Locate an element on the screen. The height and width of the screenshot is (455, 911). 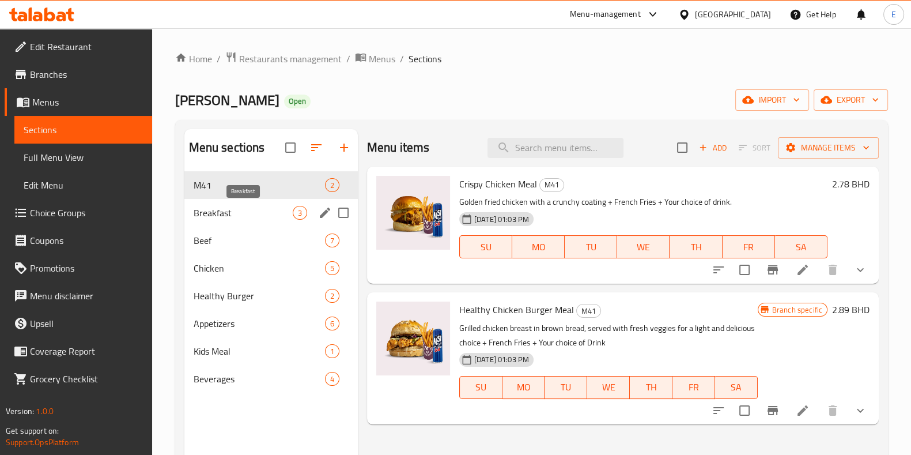
span: FR is located at coordinates (694, 387).